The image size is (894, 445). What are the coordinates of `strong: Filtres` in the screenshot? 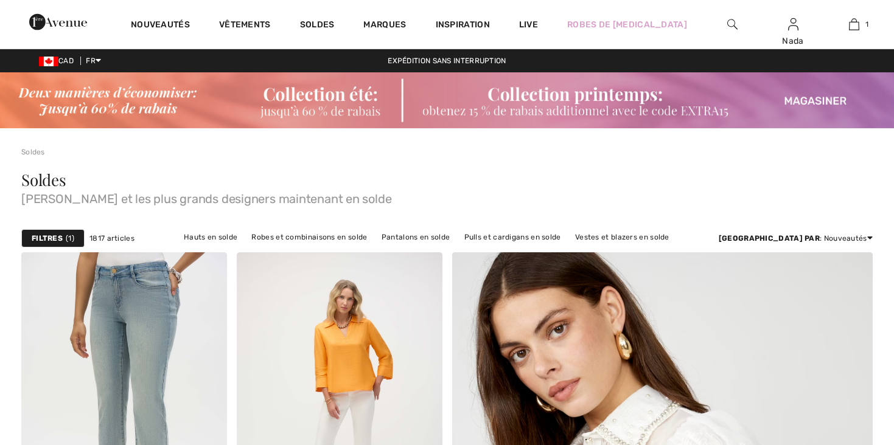 It's located at (47, 239).